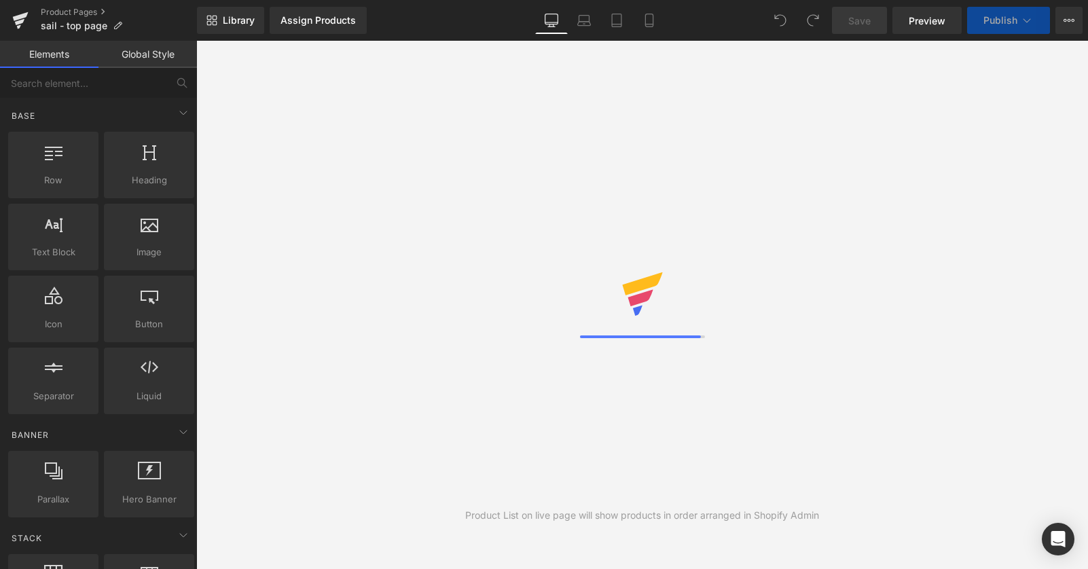 This screenshot has width=1088, height=569. What do you see at coordinates (149, 396) in the screenshot?
I see `span: Liquid` at bounding box center [149, 396].